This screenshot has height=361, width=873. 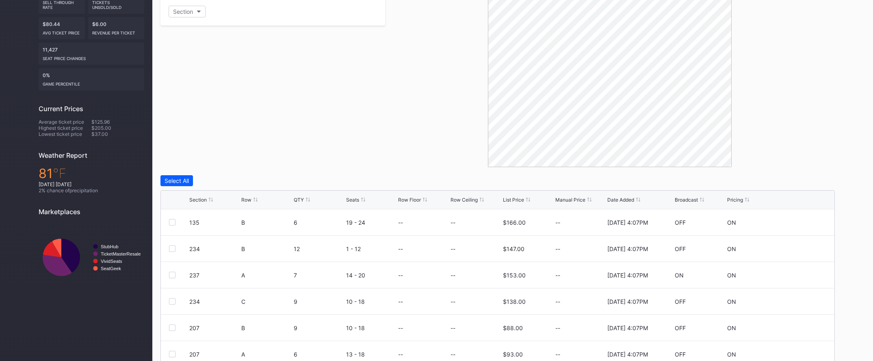 What do you see at coordinates (177, 181) in the screenshot?
I see `button: Select All` at bounding box center [177, 181].